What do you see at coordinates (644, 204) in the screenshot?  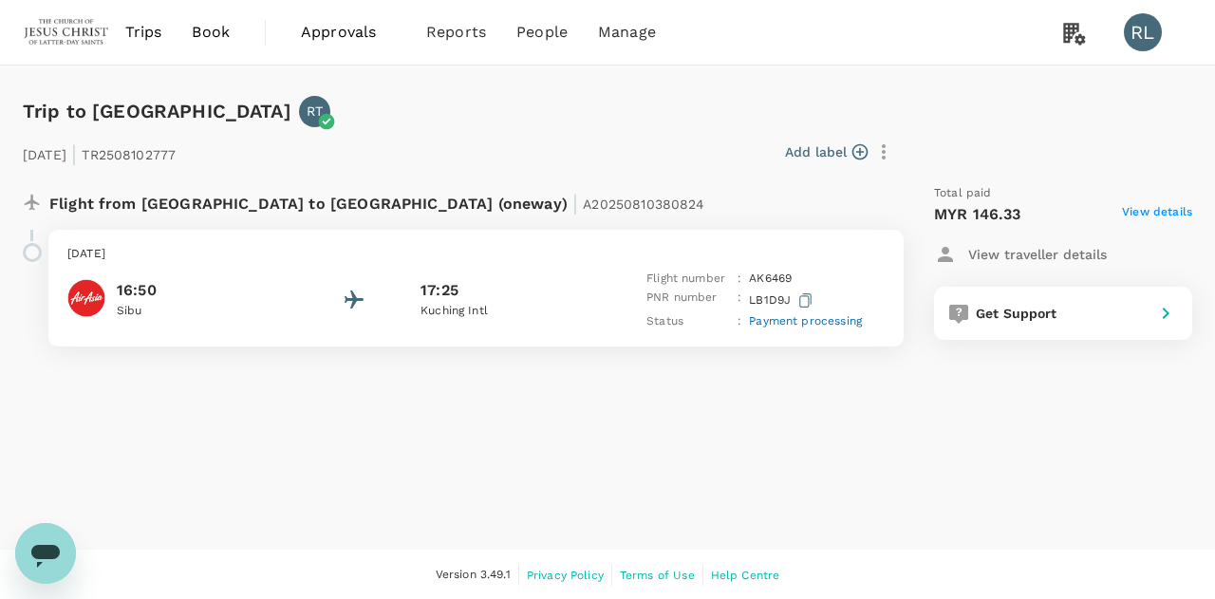 I see `span: A20250810380824` at bounding box center [644, 204].